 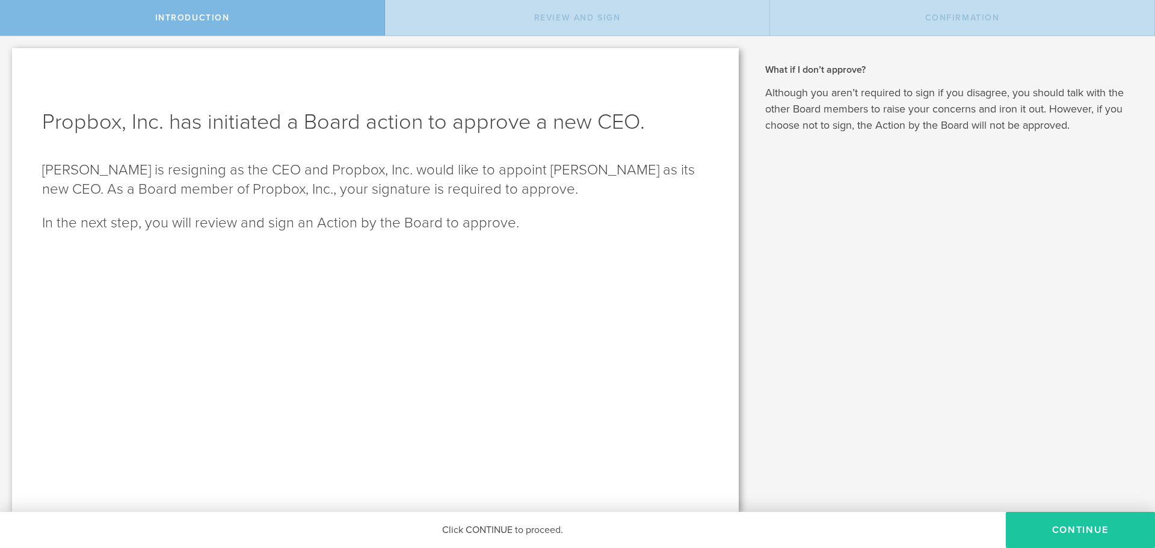 I want to click on p: In the next step, you will review and sign an Action by the Board to approve., so click(x=375, y=223).